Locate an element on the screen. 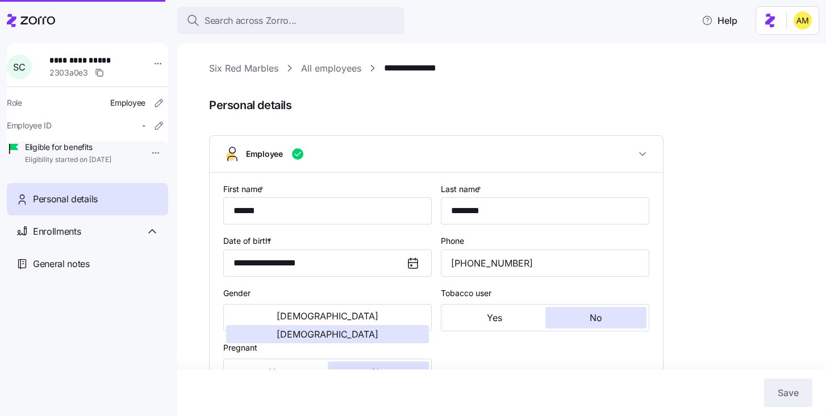  span: Eligible for benefits is located at coordinates (68, 147).